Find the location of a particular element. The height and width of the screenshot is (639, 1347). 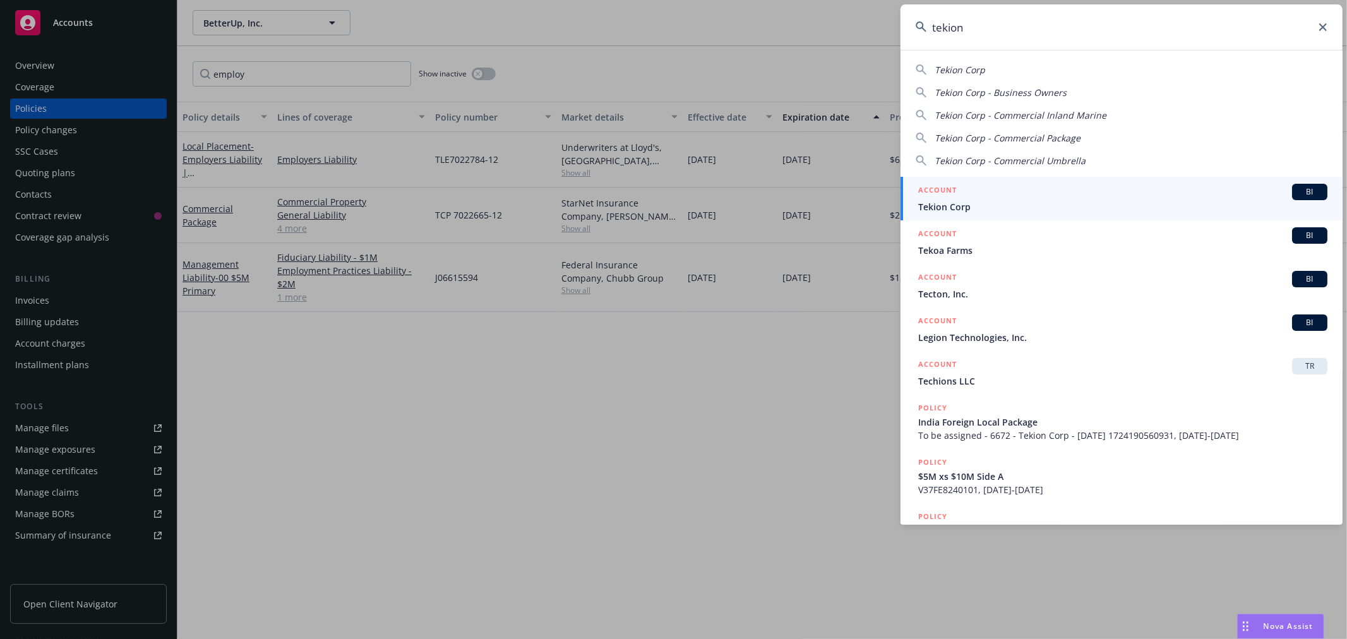

span: Nova Assist is located at coordinates (1289, 626).